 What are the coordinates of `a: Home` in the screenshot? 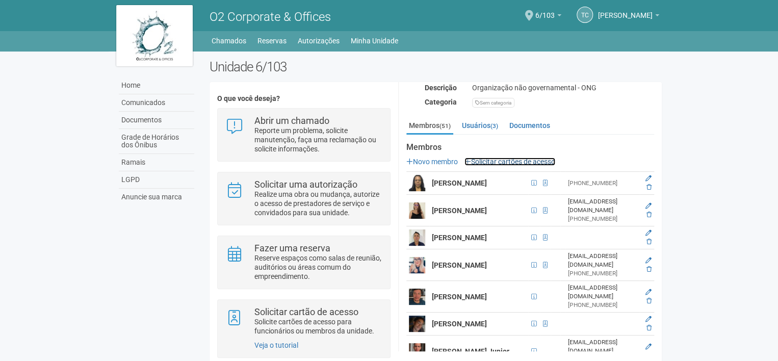 It's located at (157, 86).